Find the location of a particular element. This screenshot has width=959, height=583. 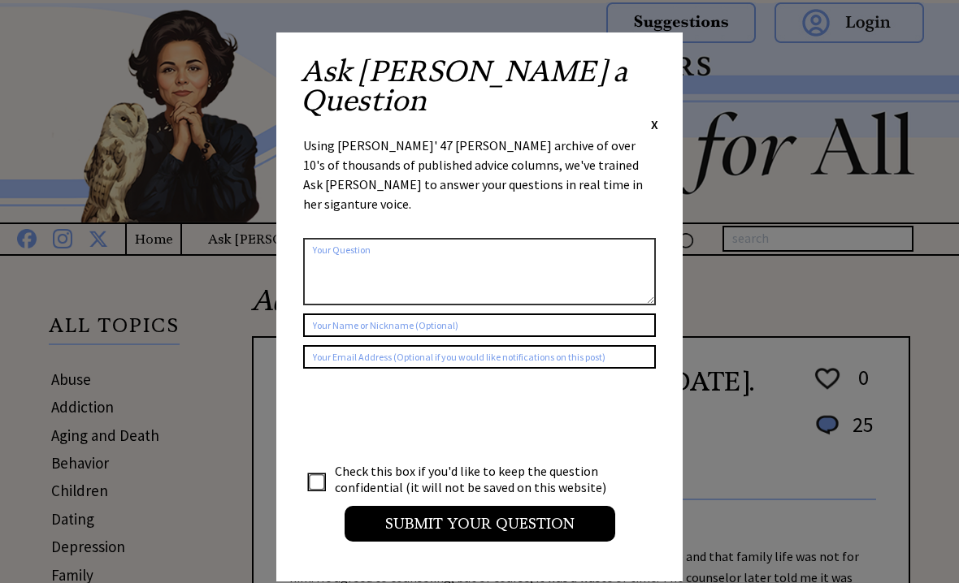

td: Check this box if you'd like to keep the question confidential (it will not be saved on this webs... is located at coordinates (478, 479).